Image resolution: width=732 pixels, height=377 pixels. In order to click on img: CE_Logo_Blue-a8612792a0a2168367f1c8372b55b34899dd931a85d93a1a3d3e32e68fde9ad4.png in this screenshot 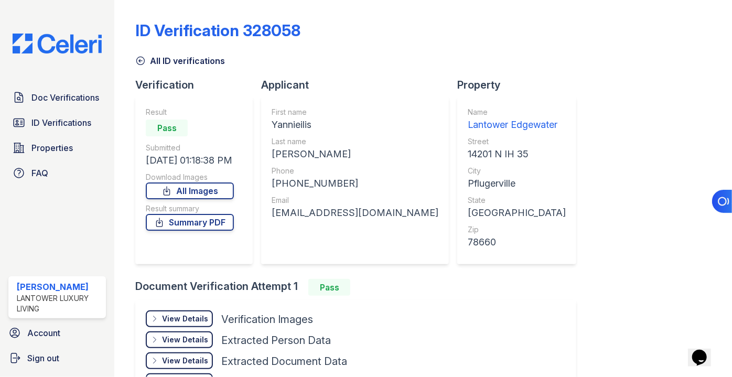, I will do `click(57, 43)`.